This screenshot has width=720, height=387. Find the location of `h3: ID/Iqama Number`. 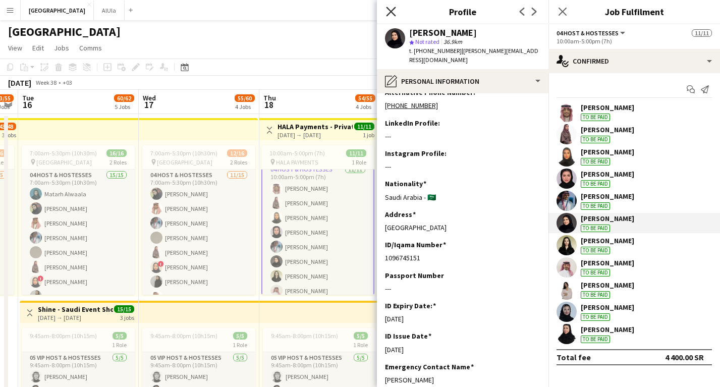

h3: ID/Iqama Number is located at coordinates (415, 245).